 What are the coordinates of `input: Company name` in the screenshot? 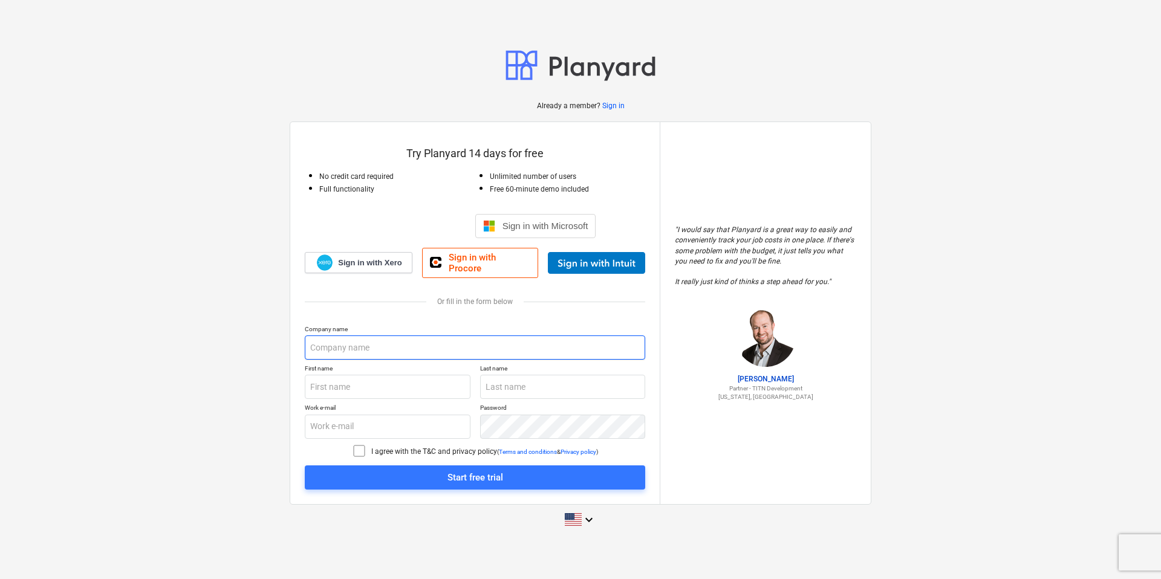 It's located at (475, 348).